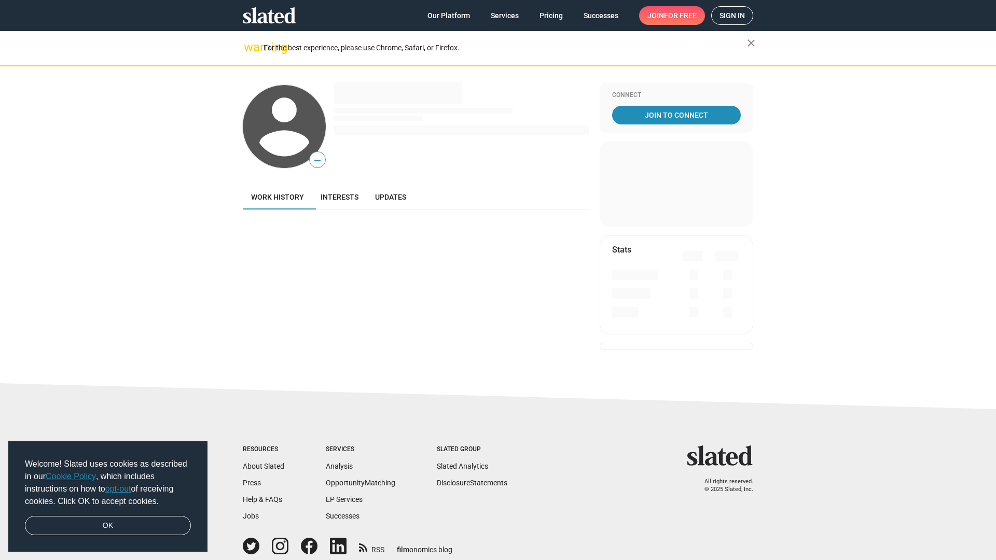 The image size is (996, 560). I want to click on span: for free, so click(680, 16).